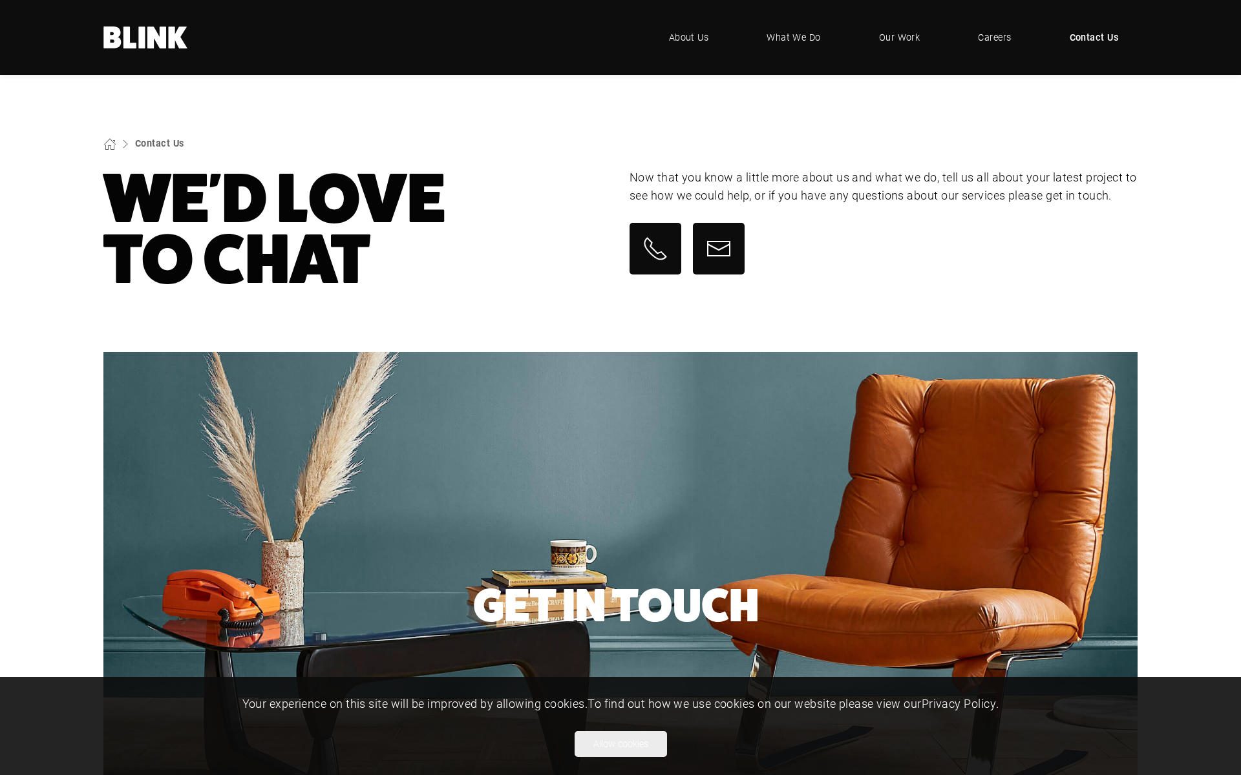  What do you see at coordinates (899, 37) in the screenshot?
I see `span: Our Work` at bounding box center [899, 37].